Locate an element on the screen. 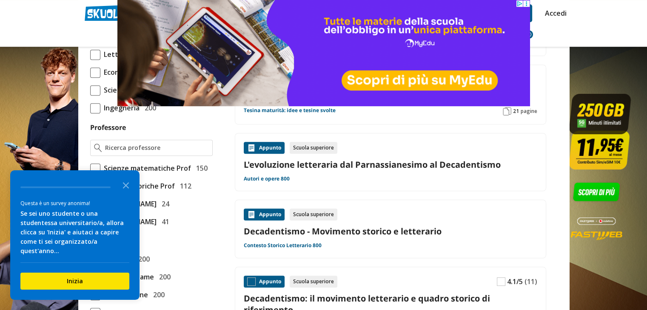 Image resolution: width=647 pixels, height=310 pixels. a: Contesto Storico Letterario 800 is located at coordinates (282, 246).